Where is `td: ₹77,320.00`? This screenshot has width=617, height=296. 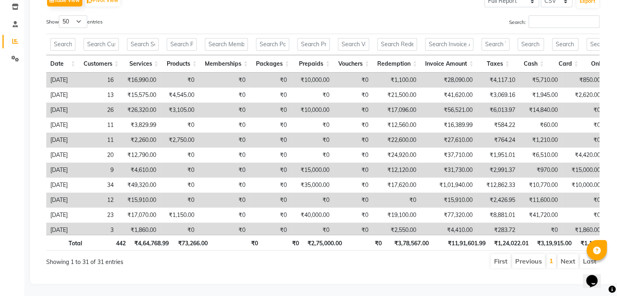 td: ₹77,320.00 is located at coordinates (448, 215).